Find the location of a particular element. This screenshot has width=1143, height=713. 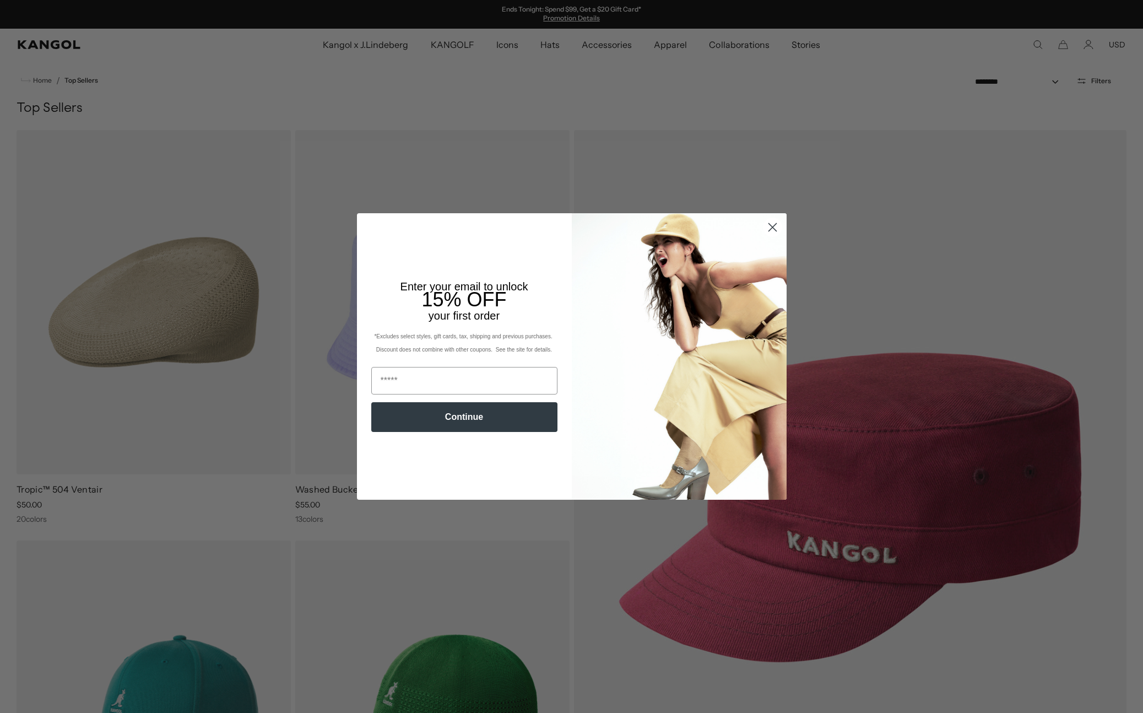

span: your first order is located at coordinates (464, 316).